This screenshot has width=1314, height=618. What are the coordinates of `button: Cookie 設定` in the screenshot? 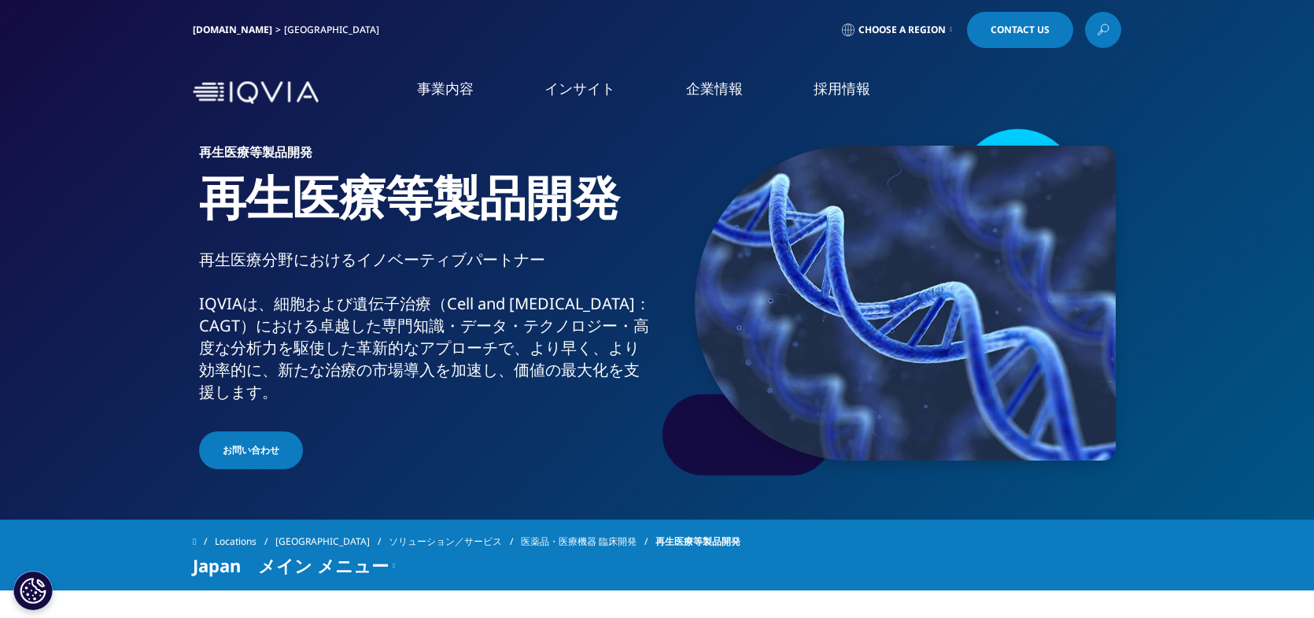 It's located at (33, 590).